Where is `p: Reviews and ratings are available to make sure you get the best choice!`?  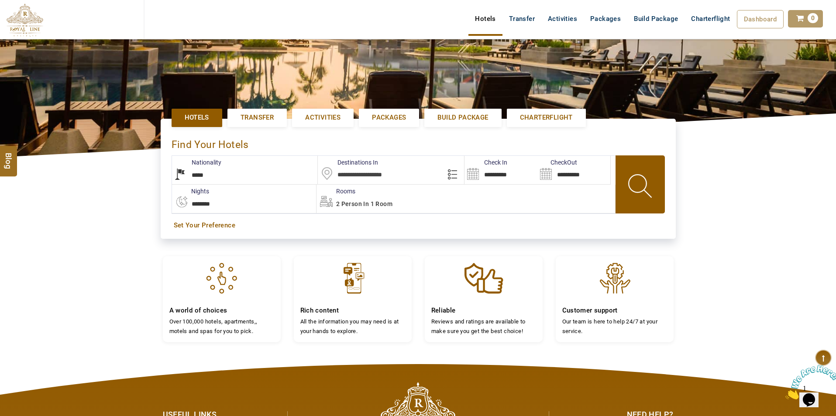
p: Reviews and ratings are available to make sure you get the best choice! is located at coordinates (483, 326).